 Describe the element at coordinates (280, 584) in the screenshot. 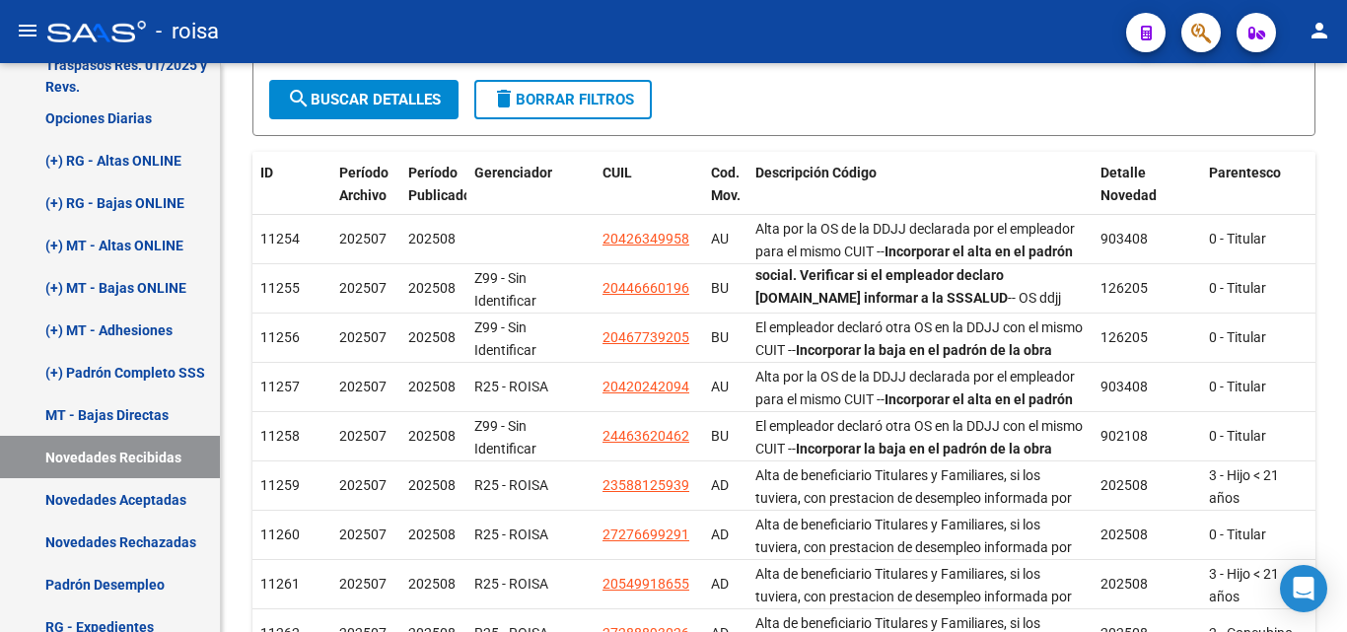

I see `span: 11261` at that location.